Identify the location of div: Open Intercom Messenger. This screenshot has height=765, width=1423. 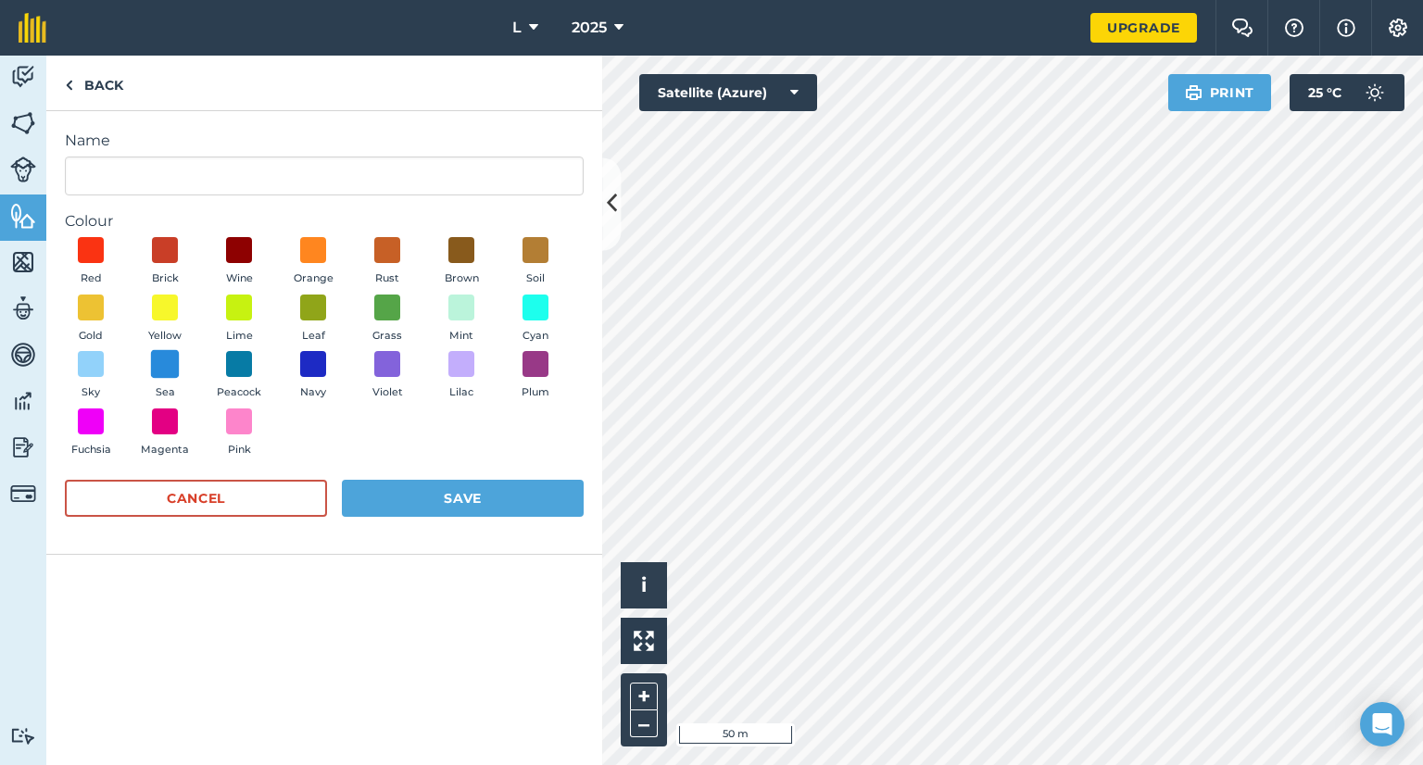
(1382, 724).